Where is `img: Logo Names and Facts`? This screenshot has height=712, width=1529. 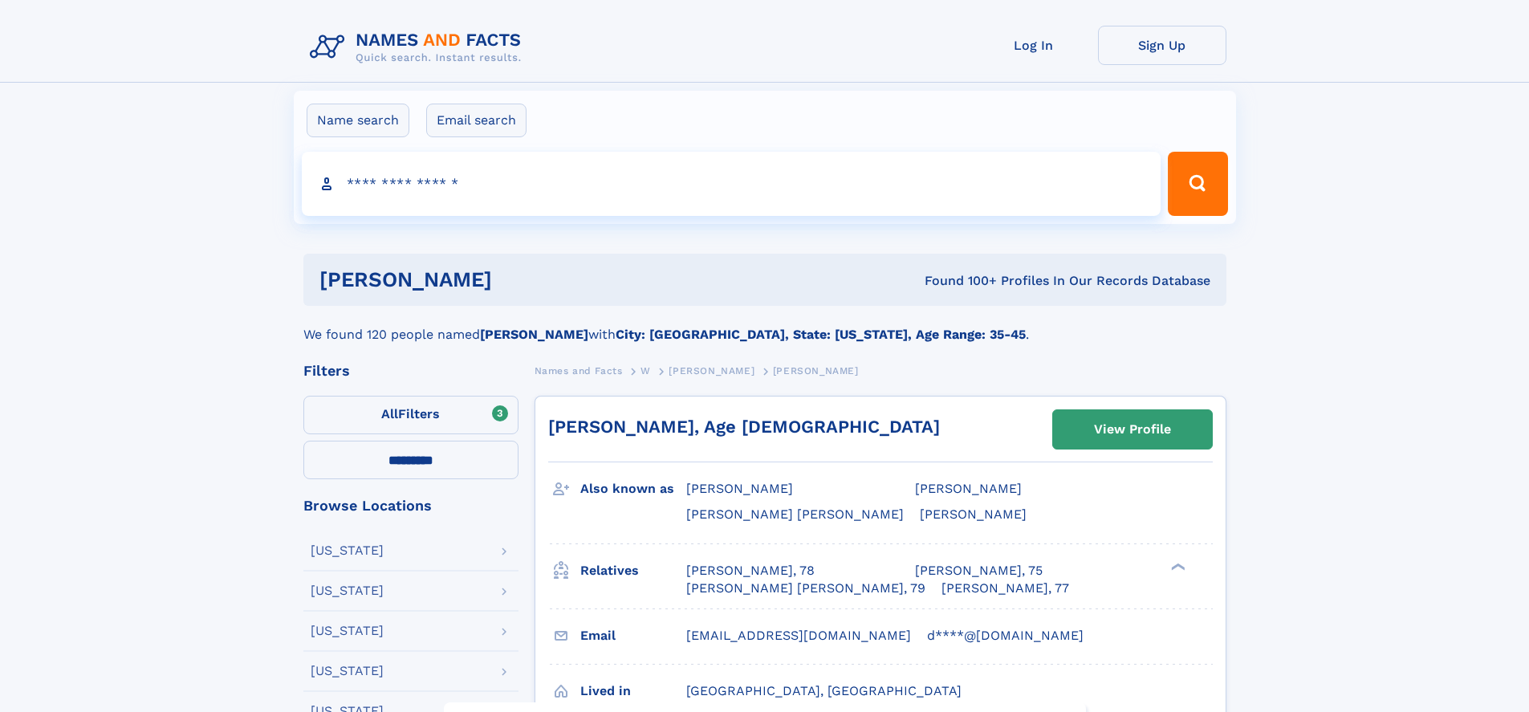 img: Logo Names and Facts is located at coordinates (419, 47).